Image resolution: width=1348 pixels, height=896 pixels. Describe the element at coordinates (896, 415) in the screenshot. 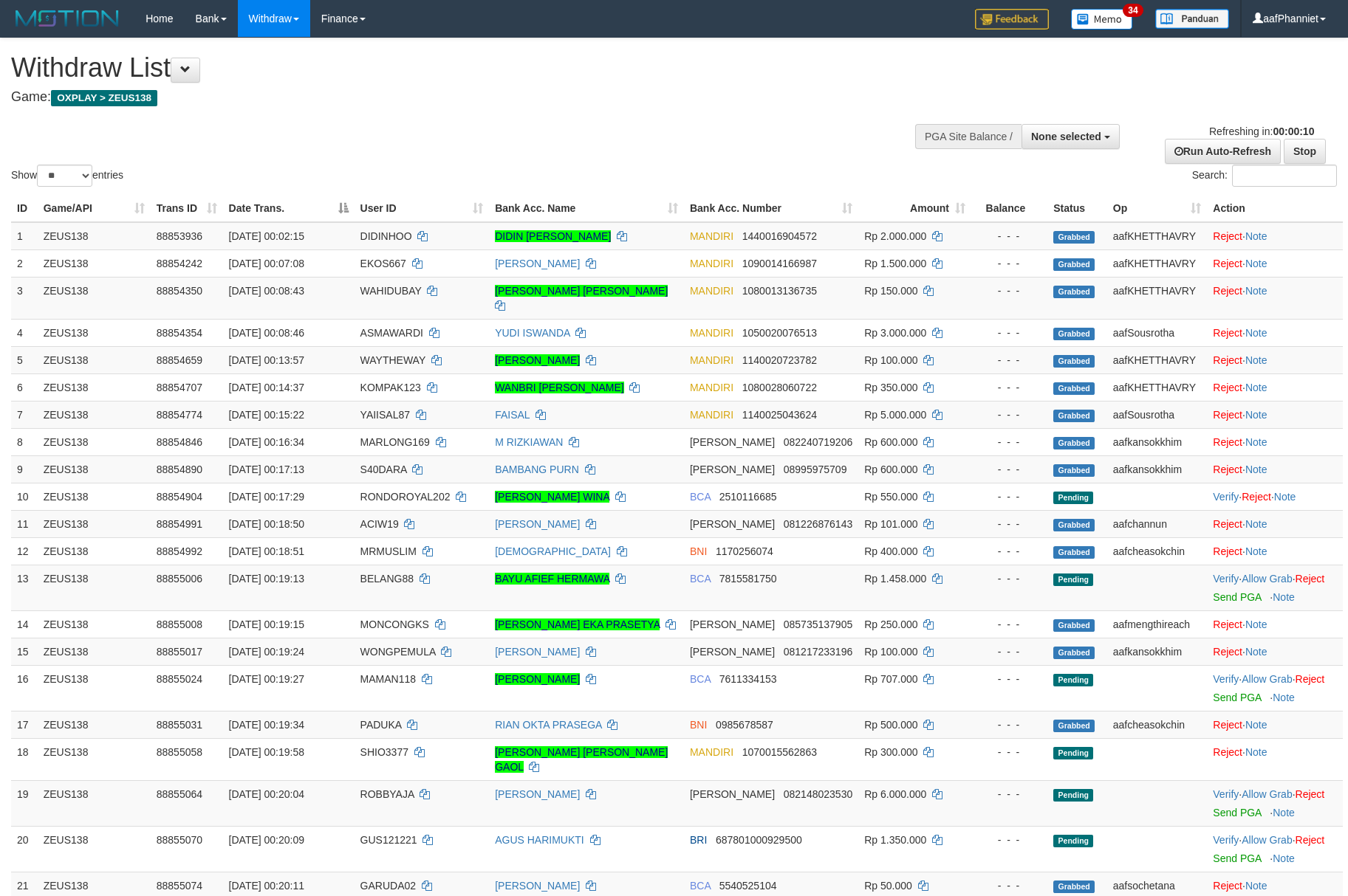

I see `span: Rp 5.000.000` at that location.